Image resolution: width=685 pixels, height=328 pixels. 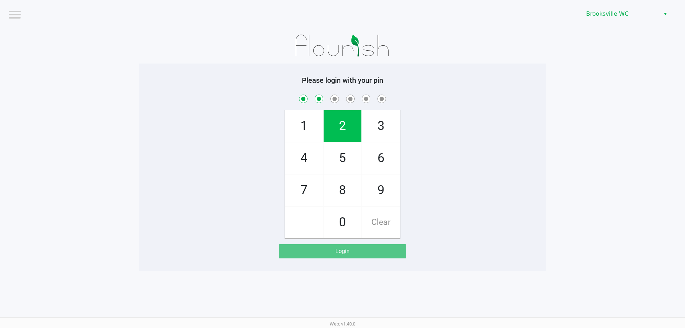 What do you see at coordinates (342, 80) in the screenshot?
I see `h5: Please login with your pin` at bounding box center [342, 80].